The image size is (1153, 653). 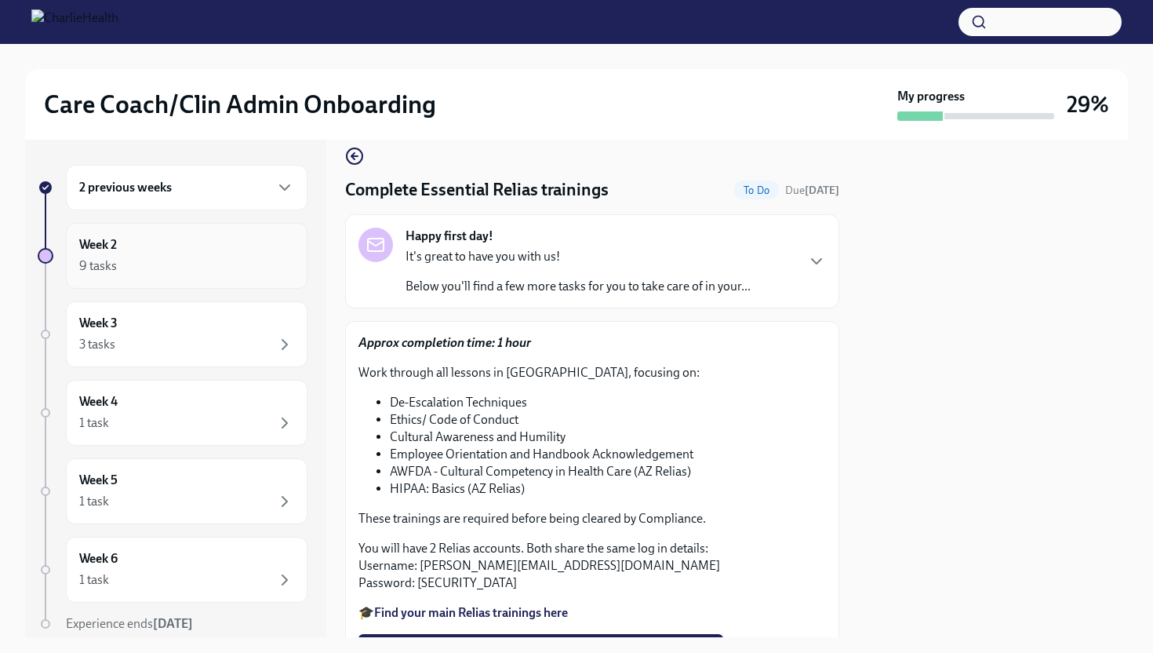 What do you see at coordinates (75, 22) in the screenshot?
I see `img: CharlieHealth` at bounding box center [75, 22].